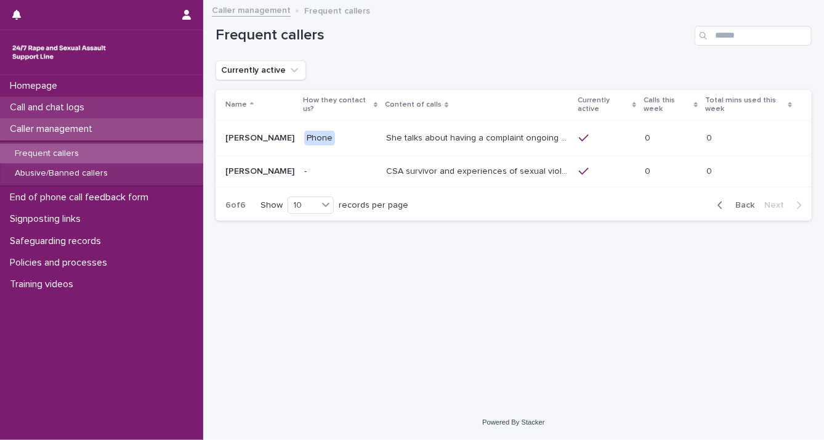  Describe the element at coordinates (778, 205) in the screenshot. I see `span: Next` at that location.